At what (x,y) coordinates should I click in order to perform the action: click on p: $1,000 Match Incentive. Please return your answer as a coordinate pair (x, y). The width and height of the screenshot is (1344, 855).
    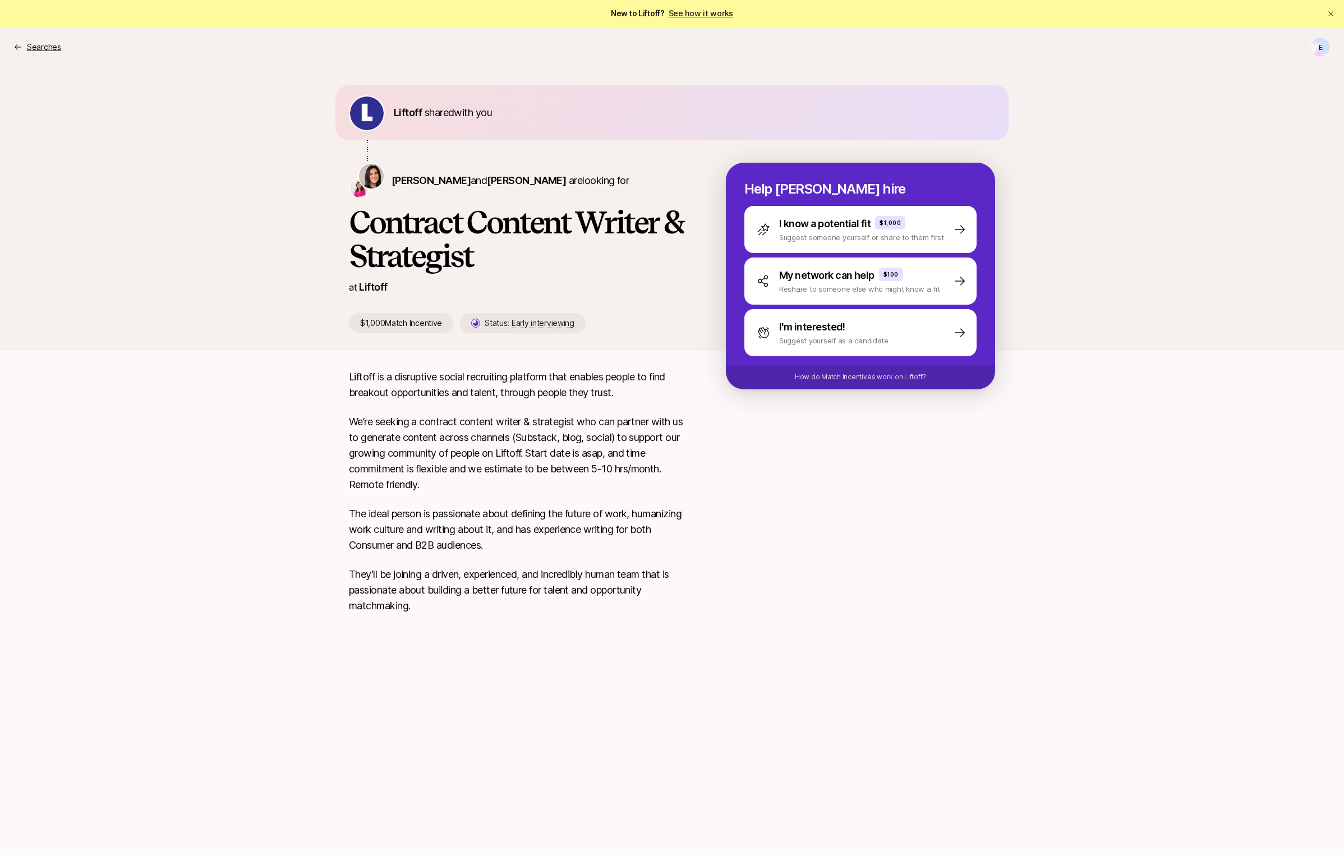
    Looking at the image, I should click on (401, 323).